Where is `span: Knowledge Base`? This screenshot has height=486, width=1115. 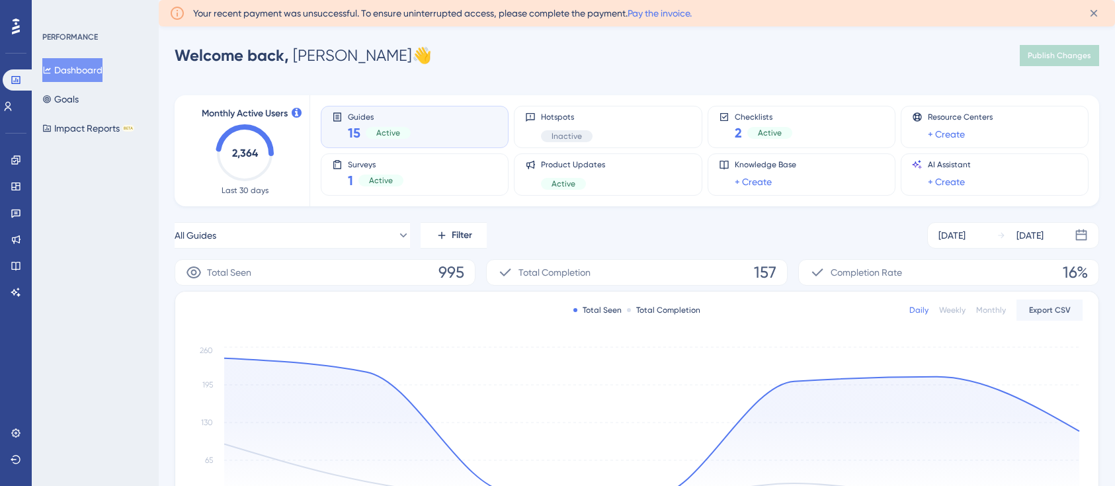 span: Knowledge Base is located at coordinates (765, 165).